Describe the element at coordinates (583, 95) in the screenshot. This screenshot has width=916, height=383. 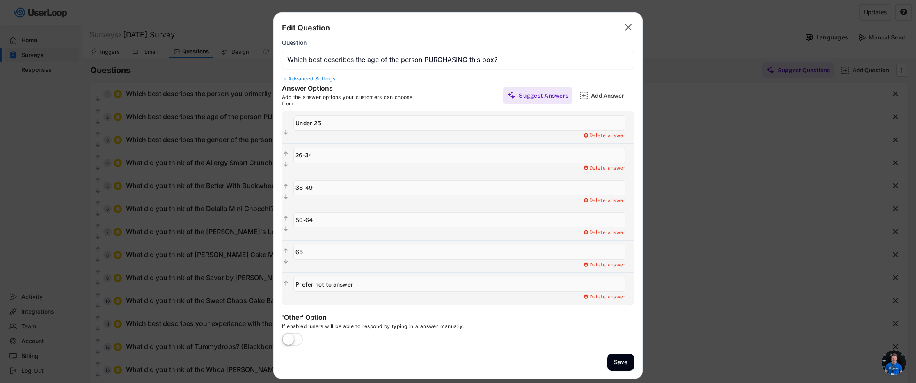
I see `img: AddMajor.svg` at that location.